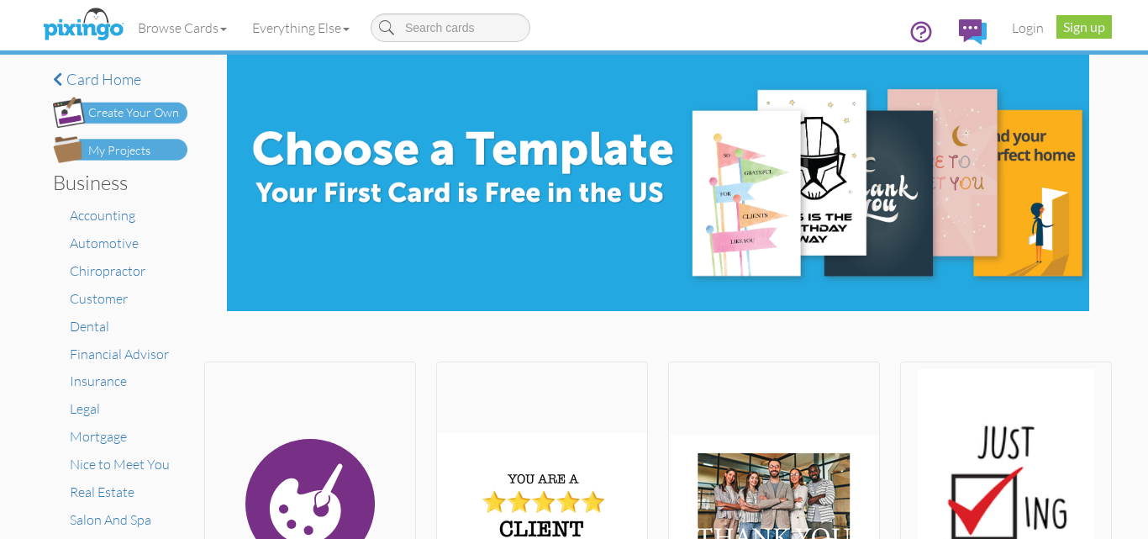 The width and height of the screenshot is (1148, 539). I want to click on a: Accounting, so click(103, 215).